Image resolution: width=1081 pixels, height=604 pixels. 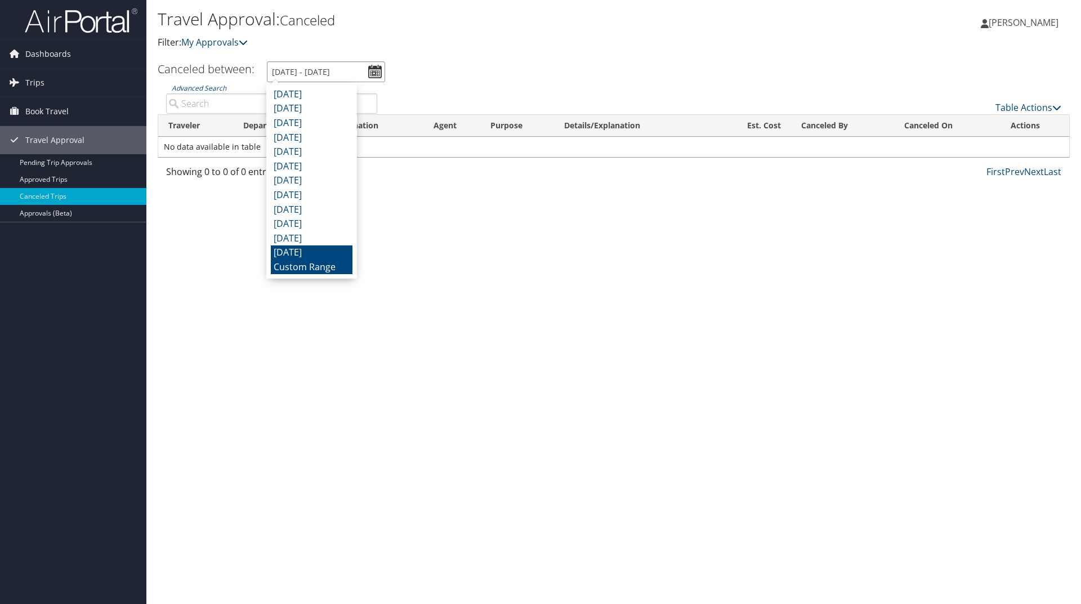 I want to click on small: Canceled, so click(x=307, y=20).